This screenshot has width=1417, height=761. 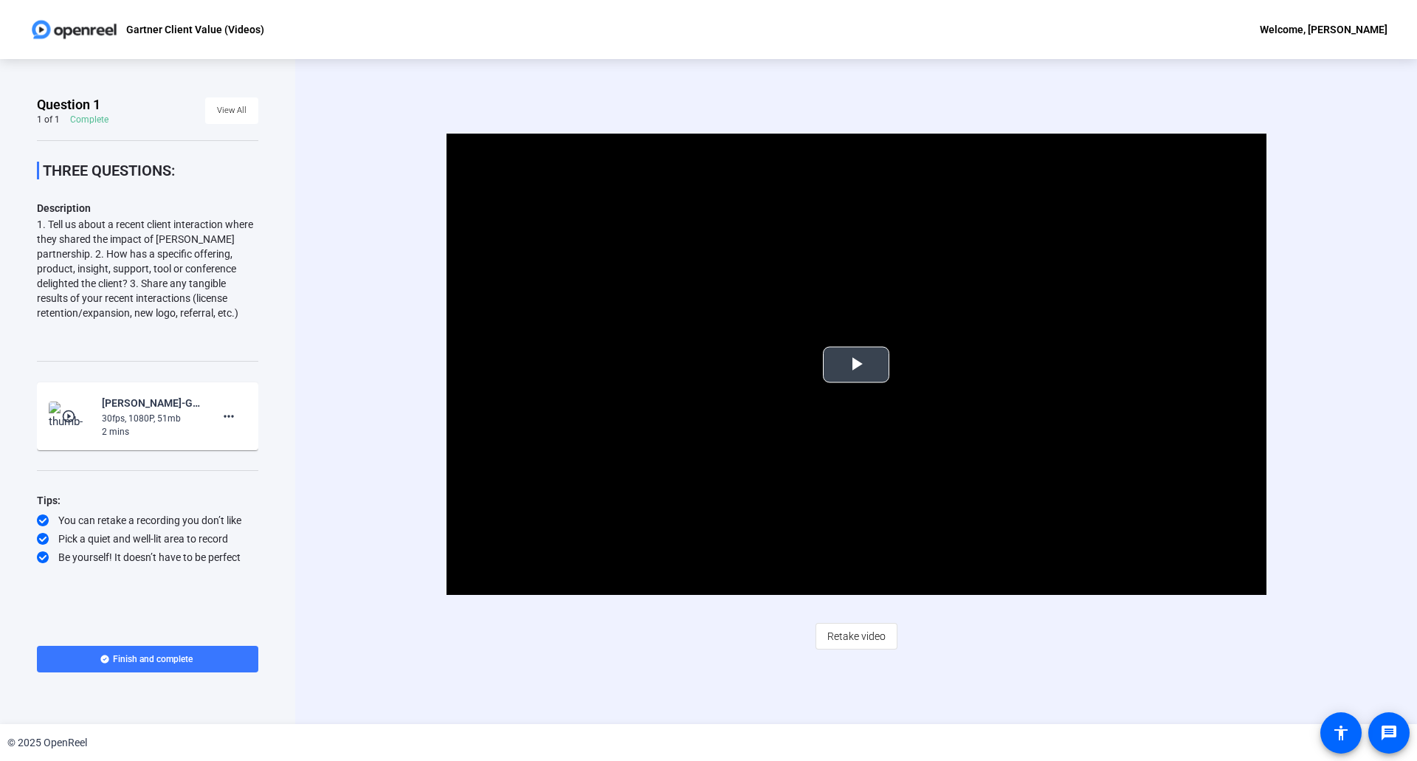 I want to click on span: View All, so click(x=232, y=111).